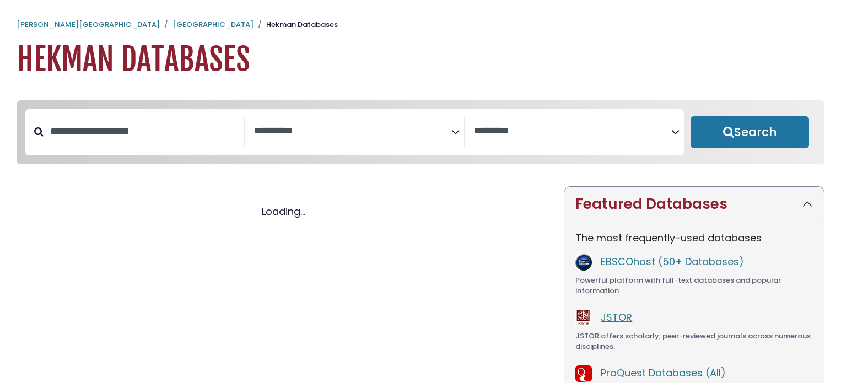 The image size is (841, 383). I want to click on a: JSTOR, so click(616, 317).